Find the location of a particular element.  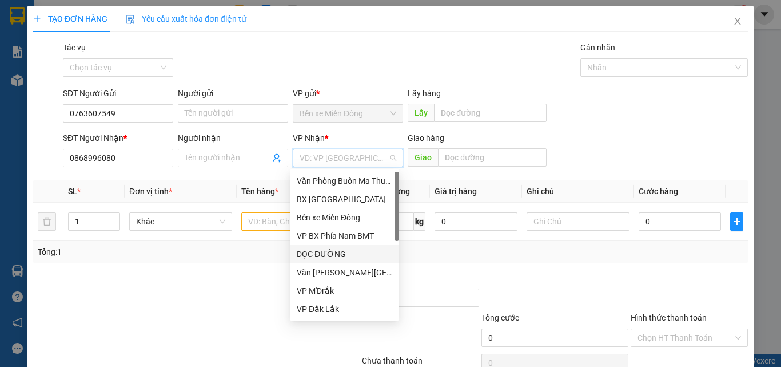

div: Văn Phòng Buôn Ma Thuột is located at coordinates (344, 181).